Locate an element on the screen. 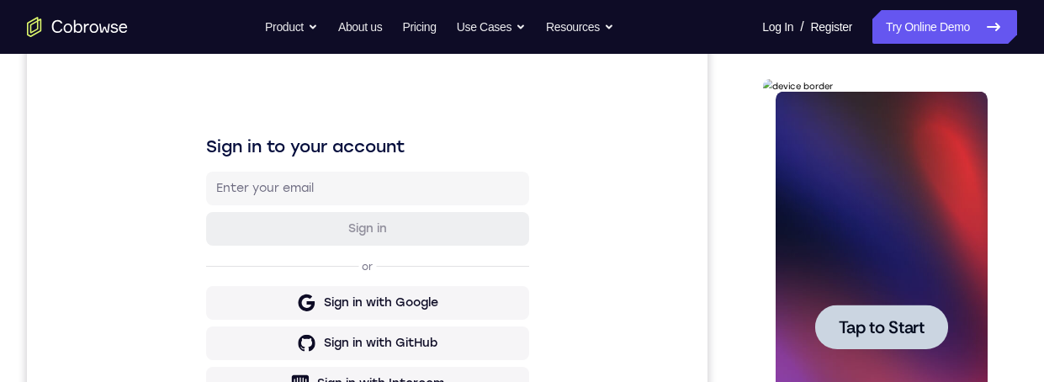 The height and width of the screenshot is (382, 1044). a: Pricing is located at coordinates (419, 27).